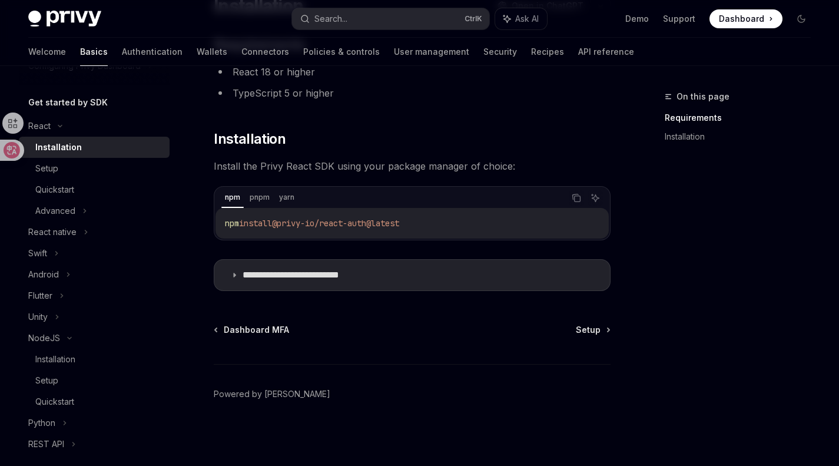 The image size is (839, 466). I want to click on a: Dashboard, so click(746, 19).